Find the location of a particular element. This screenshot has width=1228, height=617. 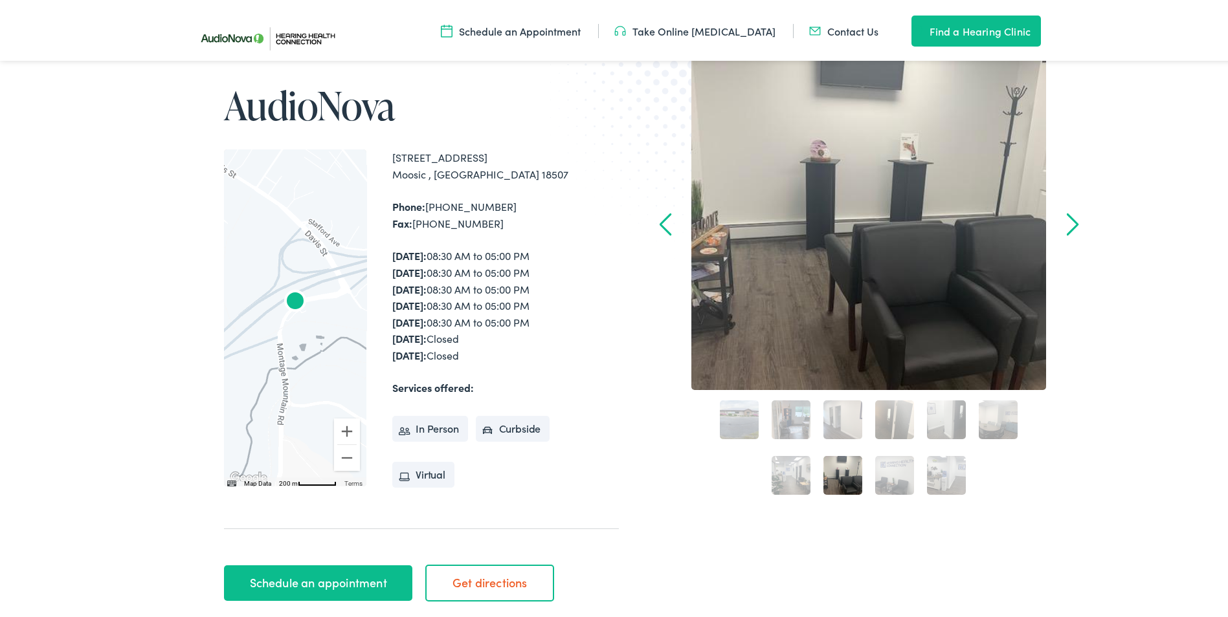

button: Zoom out is located at coordinates (347, 456).